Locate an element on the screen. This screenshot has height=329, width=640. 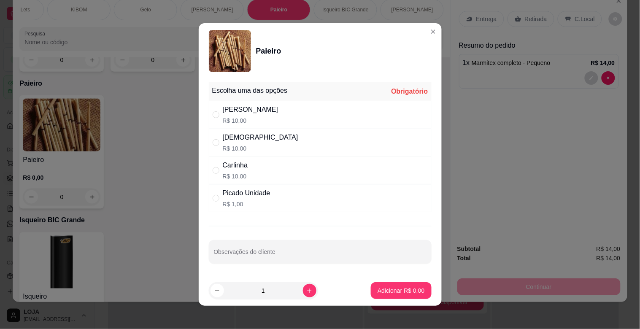
div: Picado Unidade is located at coordinates (247, 193).